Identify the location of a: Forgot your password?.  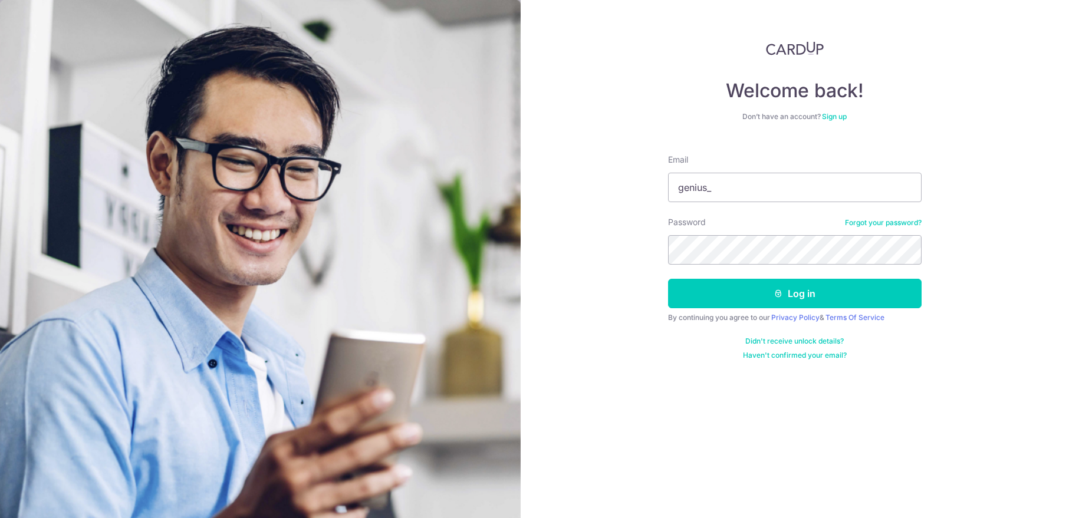
(883, 223).